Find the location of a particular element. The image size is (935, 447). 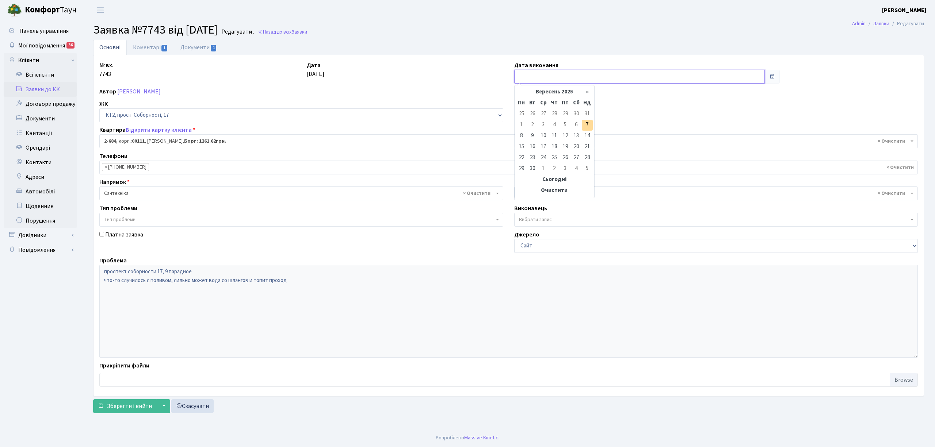

b: 2-684 is located at coordinates (110, 141).